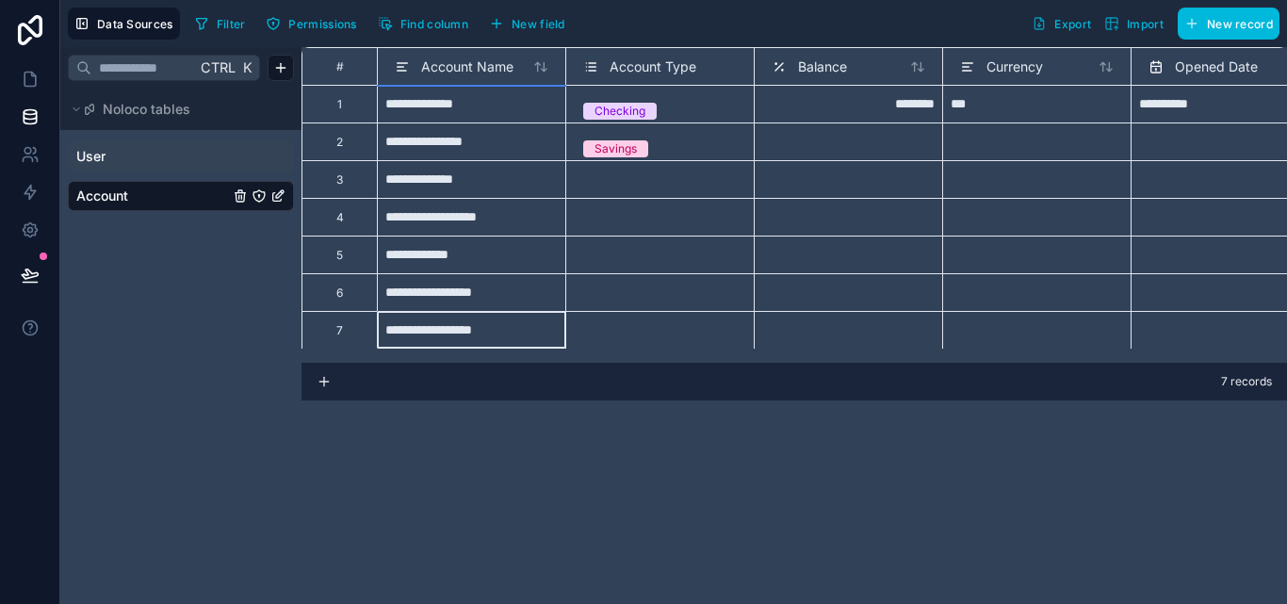  Describe the element at coordinates (231, 24) in the screenshot. I see `span: Filter` at that location.